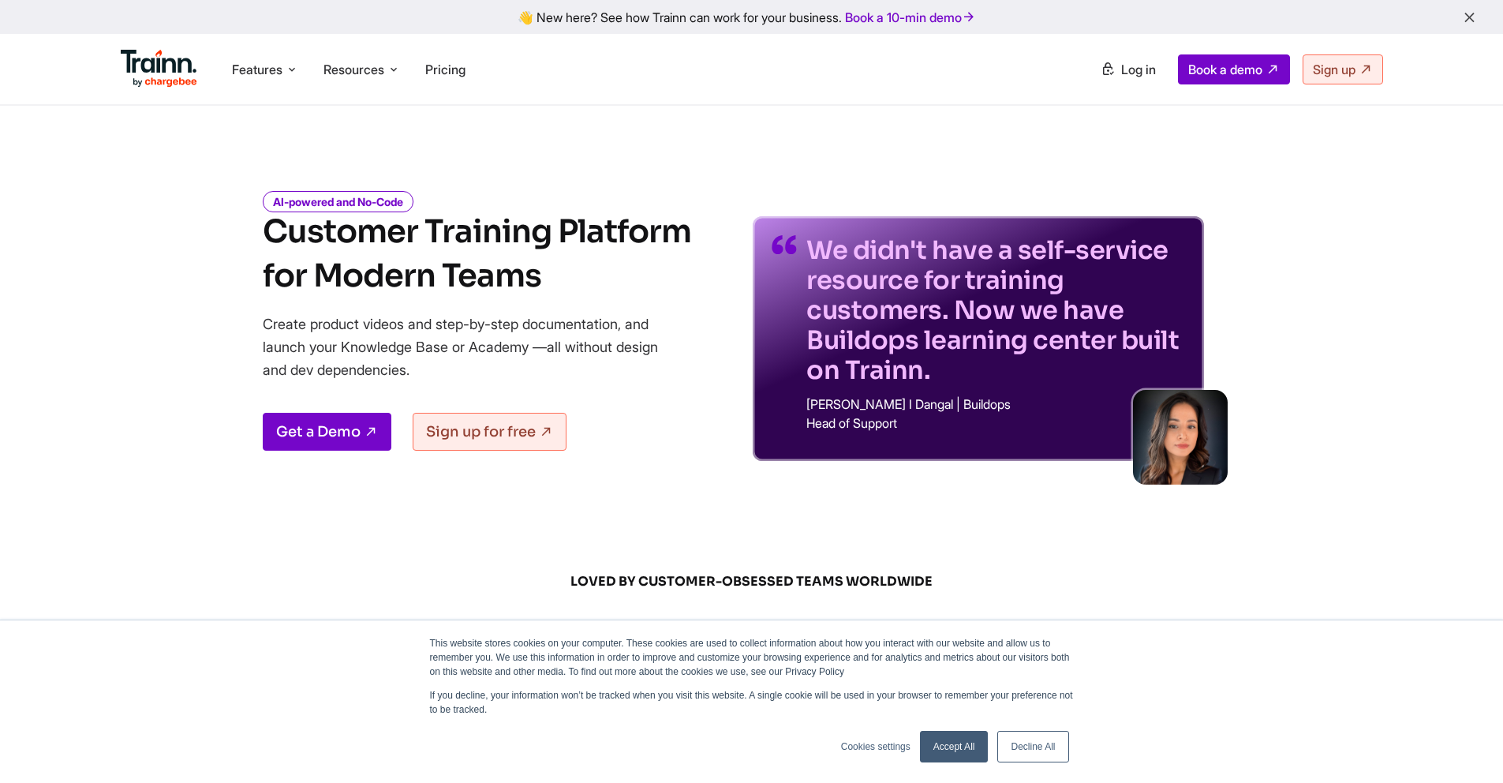  Describe the element at coordinates (1180, 437) in the screenshot. I see `img: sabina-buildops.d2e8138.png` at that location.